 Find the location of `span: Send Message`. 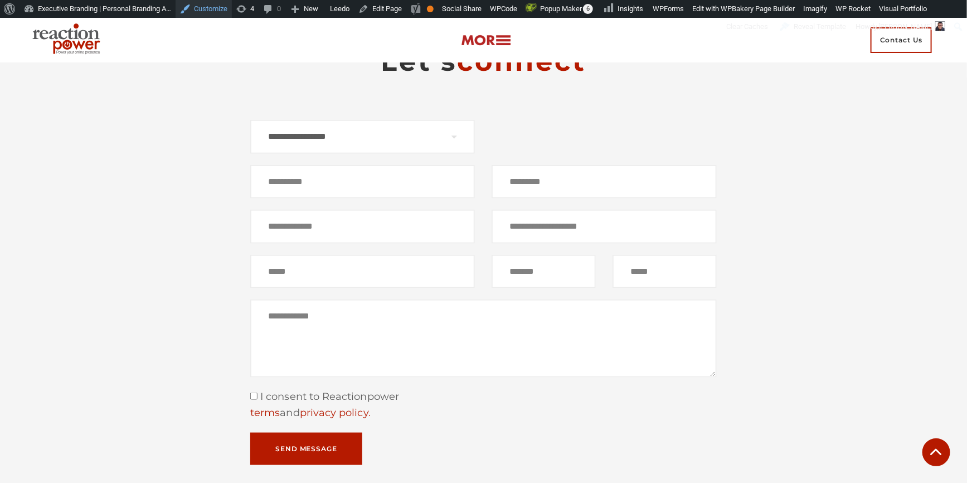

span: Send Message is located at coordinates (306, 449).